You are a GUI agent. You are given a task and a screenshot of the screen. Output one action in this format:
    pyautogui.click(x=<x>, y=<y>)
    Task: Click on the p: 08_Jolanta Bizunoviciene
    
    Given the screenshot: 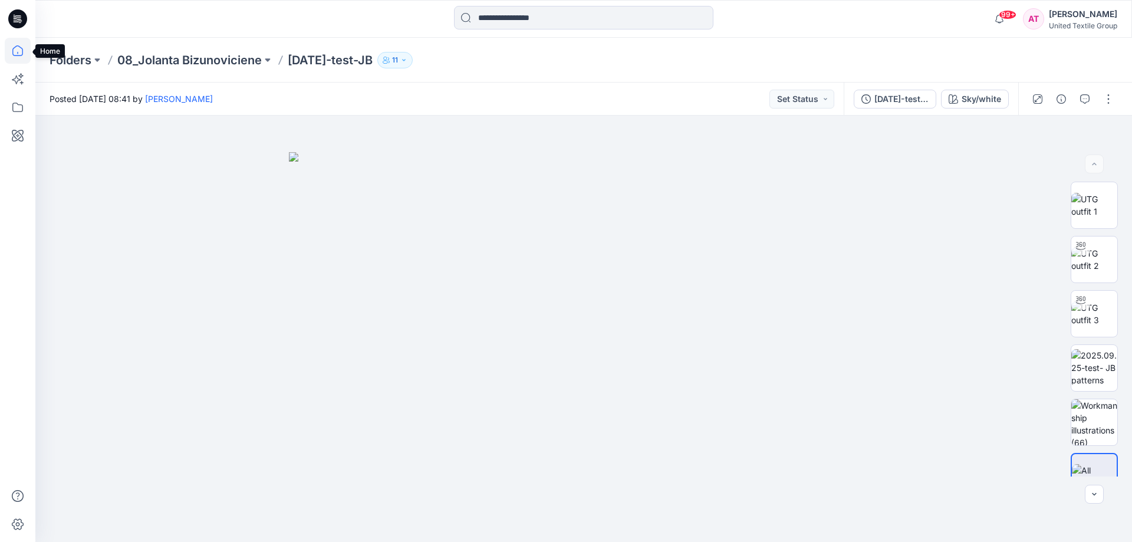 What is the action you would take?
    pyautogui.click(x=189, y=60)
    